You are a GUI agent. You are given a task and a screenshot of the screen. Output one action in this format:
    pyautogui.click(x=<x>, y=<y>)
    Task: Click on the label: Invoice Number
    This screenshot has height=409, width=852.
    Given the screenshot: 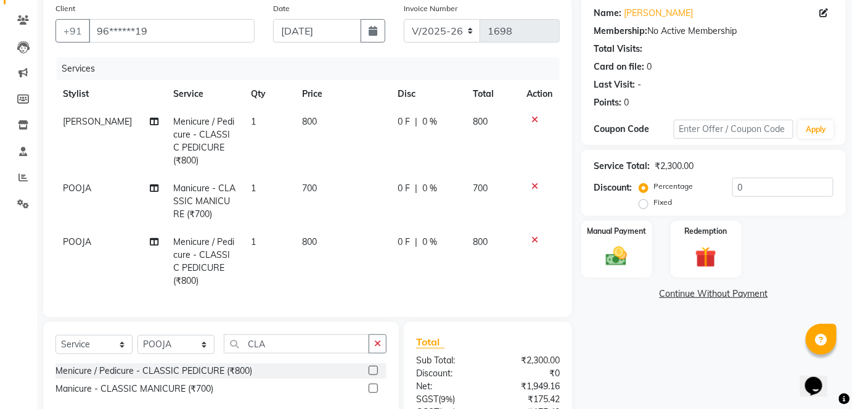 What is the action you would take?
    pyautogui.click(x=430, y=9)
    